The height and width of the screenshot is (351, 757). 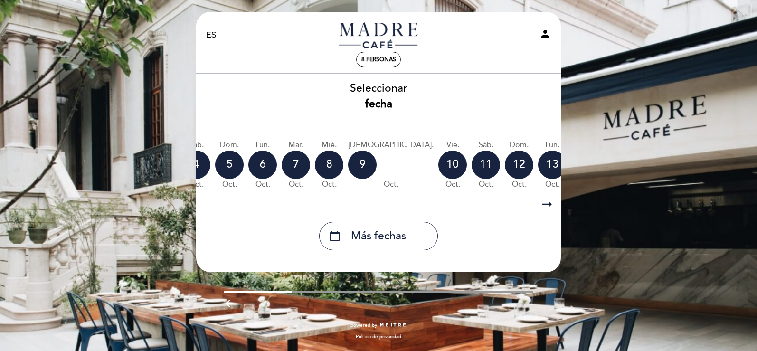 What do you see at coordinates (486, 165) in the screenshot?
I see `div: 11` at bounding box center [486, 165].